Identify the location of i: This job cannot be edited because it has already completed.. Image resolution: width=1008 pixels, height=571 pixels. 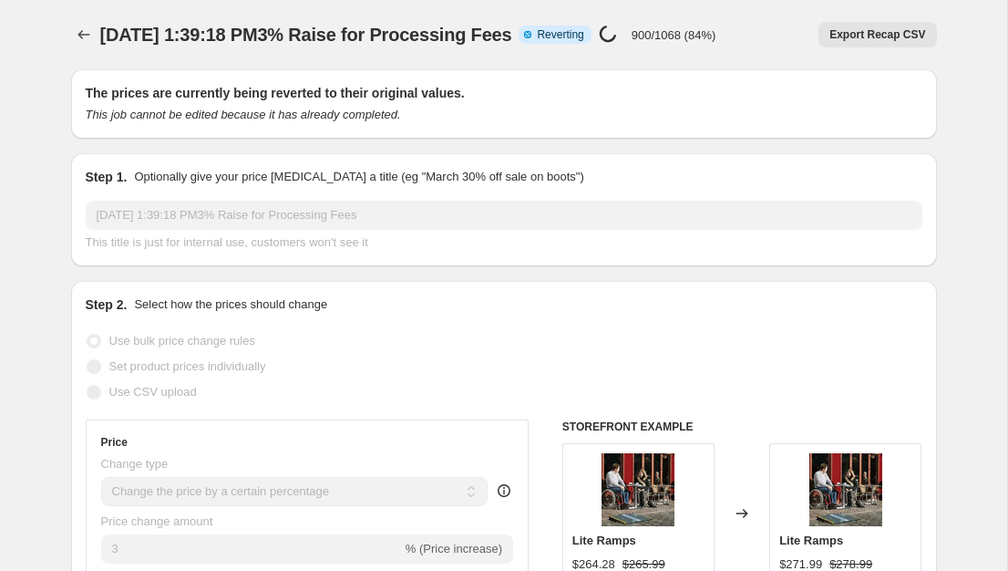
(243, 114).